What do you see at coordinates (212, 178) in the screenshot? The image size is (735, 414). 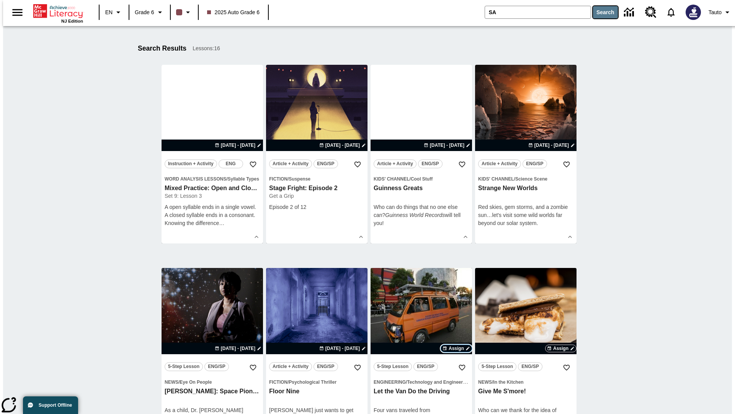 I see `span: Topic: Word Analysis Lessons/Syllable Types` at bounding box center [212, 178].